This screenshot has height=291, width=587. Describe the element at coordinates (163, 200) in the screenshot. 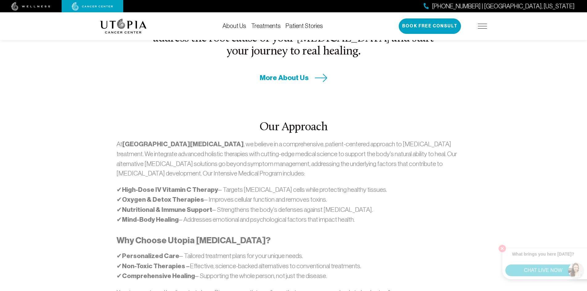

I see `strong: Oxygen & Detox Therapies` at that location.